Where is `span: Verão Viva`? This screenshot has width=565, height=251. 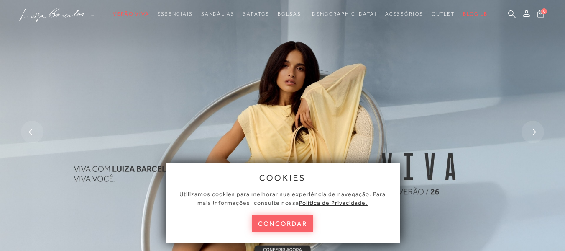
span: Verão Viva is located at coordinates (131, 14).